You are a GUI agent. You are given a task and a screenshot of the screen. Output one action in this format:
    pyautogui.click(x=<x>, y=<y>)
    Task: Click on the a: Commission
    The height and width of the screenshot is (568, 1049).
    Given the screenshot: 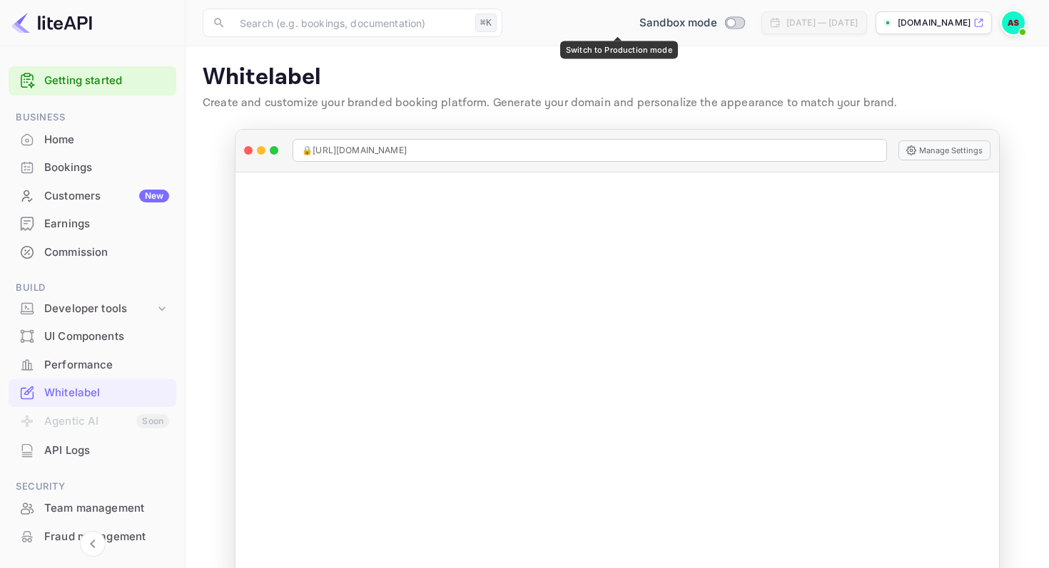 What is the action you would take?
    pyautogui.click(x=92, y=252)
    